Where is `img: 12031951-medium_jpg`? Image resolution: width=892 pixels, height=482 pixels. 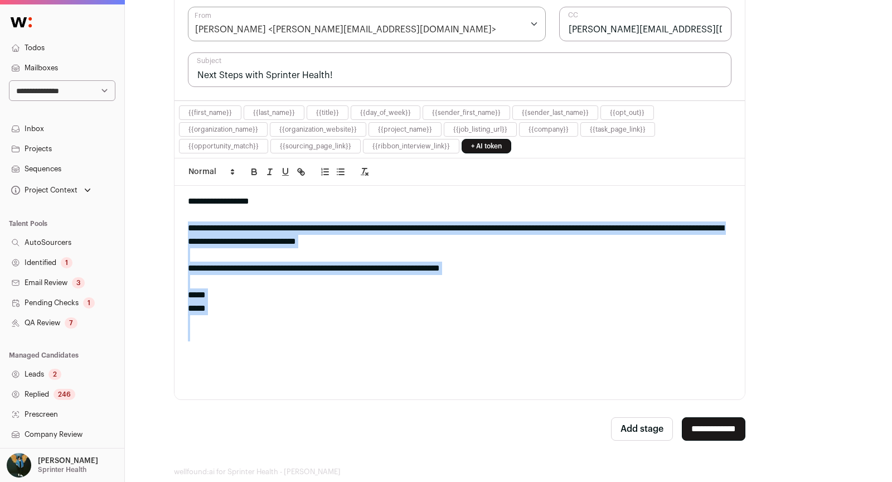 img: 12031951-medium_jpg is located at coordinates (19, 465).